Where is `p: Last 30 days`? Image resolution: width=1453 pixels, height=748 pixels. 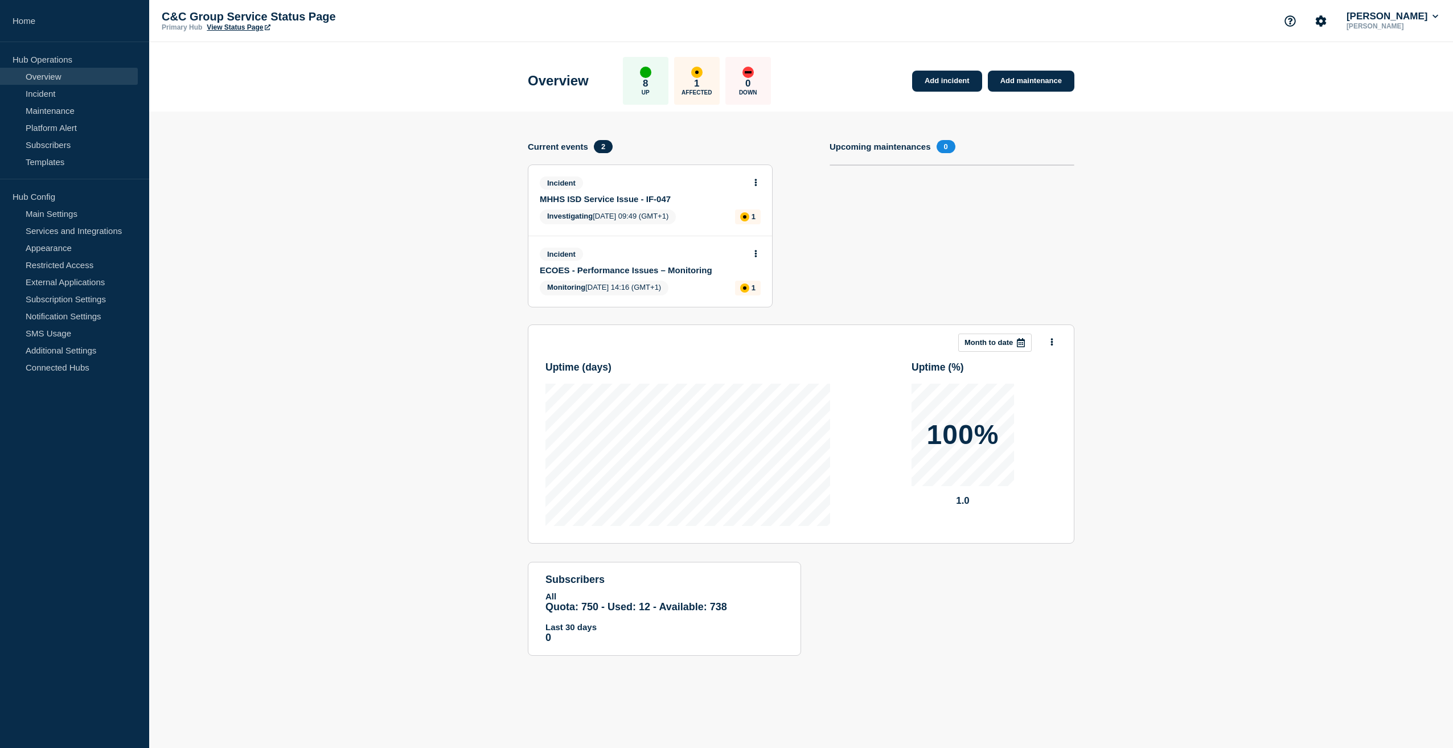
p: Last 30 days is located at coordinates (664, 627).